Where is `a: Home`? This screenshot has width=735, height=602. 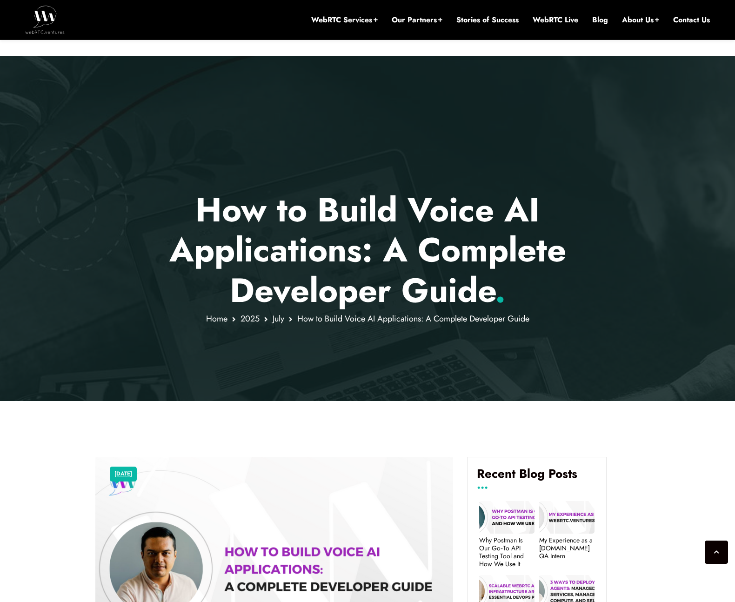 a: Home is located at coordinates (217, 319).